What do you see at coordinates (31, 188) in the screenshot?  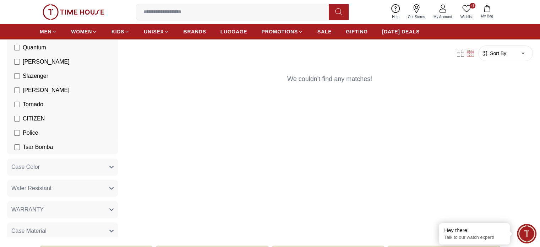 I see `span: Water Resistant` at bounding box center [31, 188].